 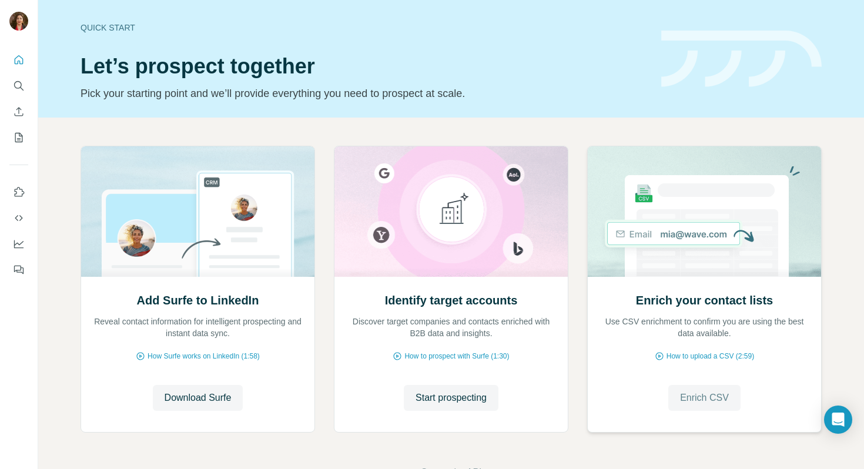 I want to click on img: banner, so click(x=741, y=59).